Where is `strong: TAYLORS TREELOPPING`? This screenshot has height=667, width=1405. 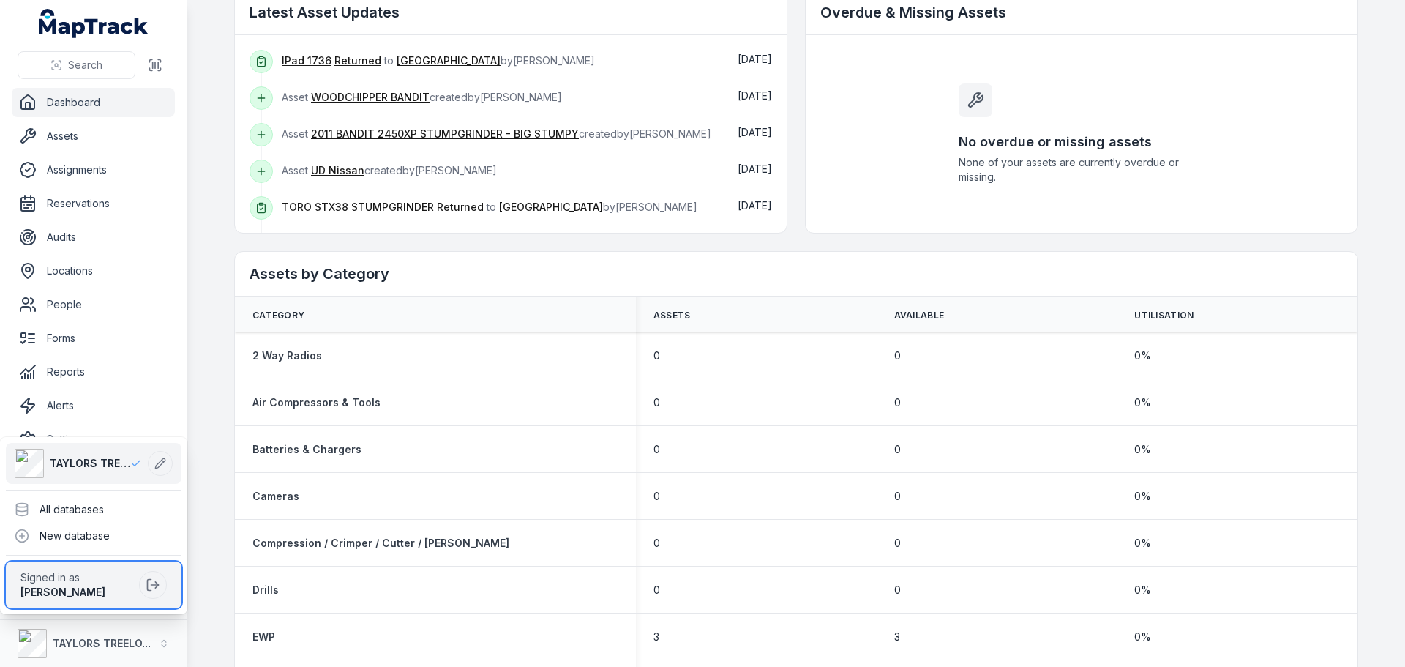
strong: TAYLORS TREELOPPING is located at coordinates (113, 643).